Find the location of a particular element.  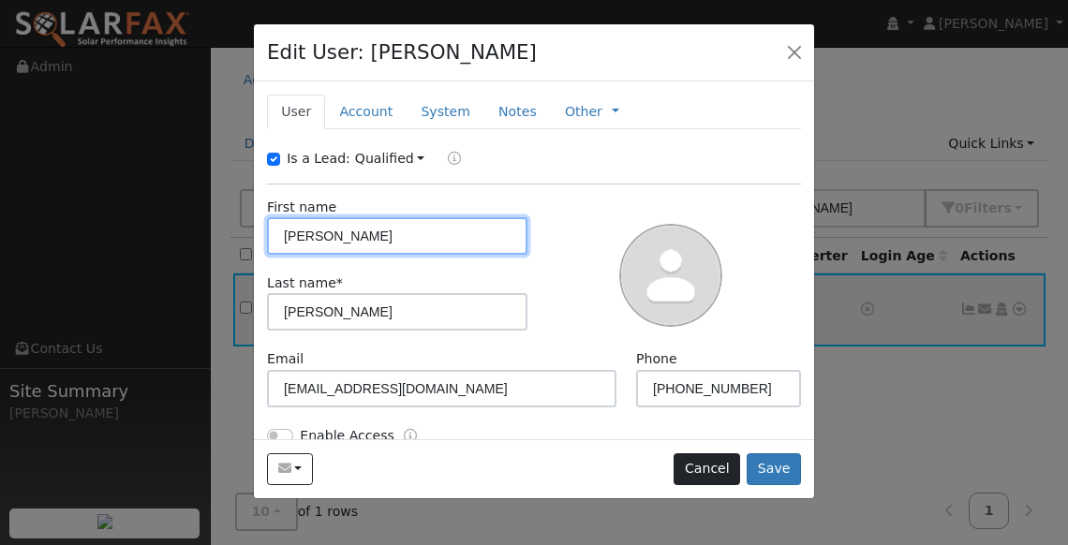

label: Phone is located at coordinates (657, 359).